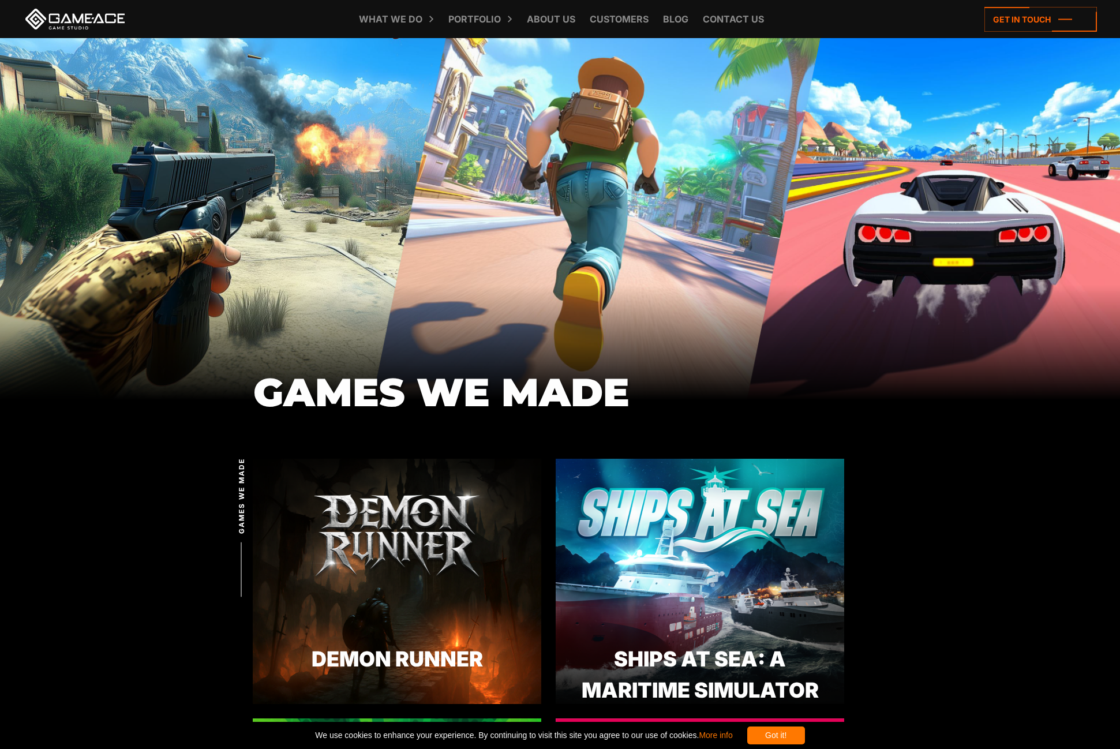  Describe the element at coordinates (242, 496) in the screenshot. I see `span: GAMES WE MADE` at that location.